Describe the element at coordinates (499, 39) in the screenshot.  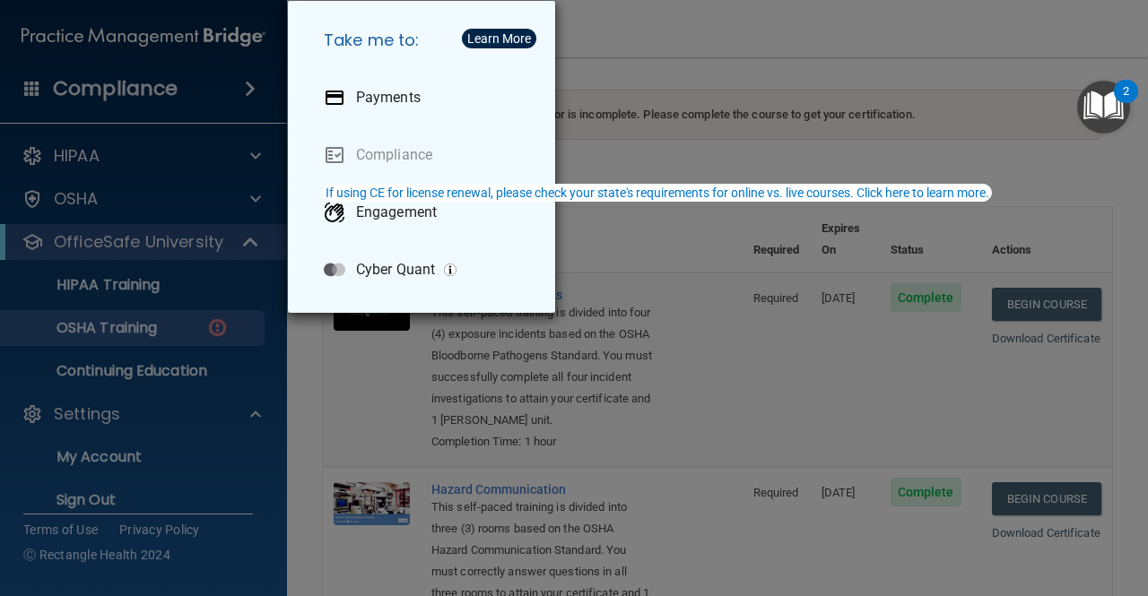
I see `div: Learn More` at that location.